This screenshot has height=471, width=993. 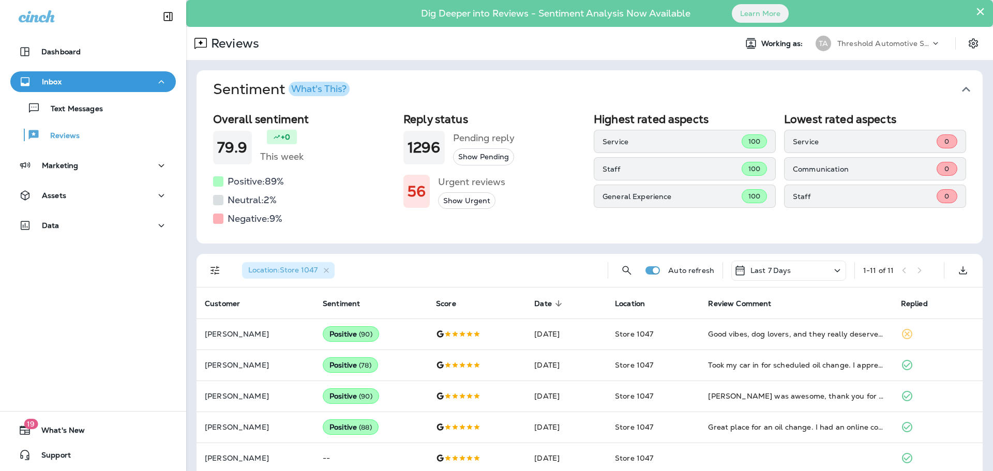 I want to click on p: Inbox, so click(x=52, y=82).